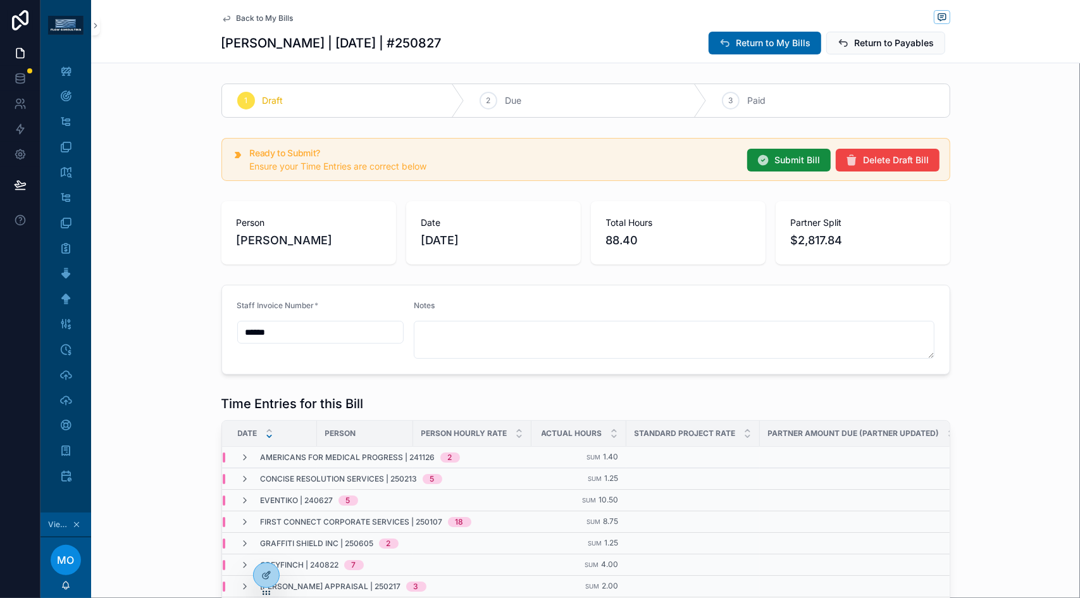  What do you see at coordinates (66, 560) in the screenshot?
I see `span: MO` at bounding box center [66, 560].